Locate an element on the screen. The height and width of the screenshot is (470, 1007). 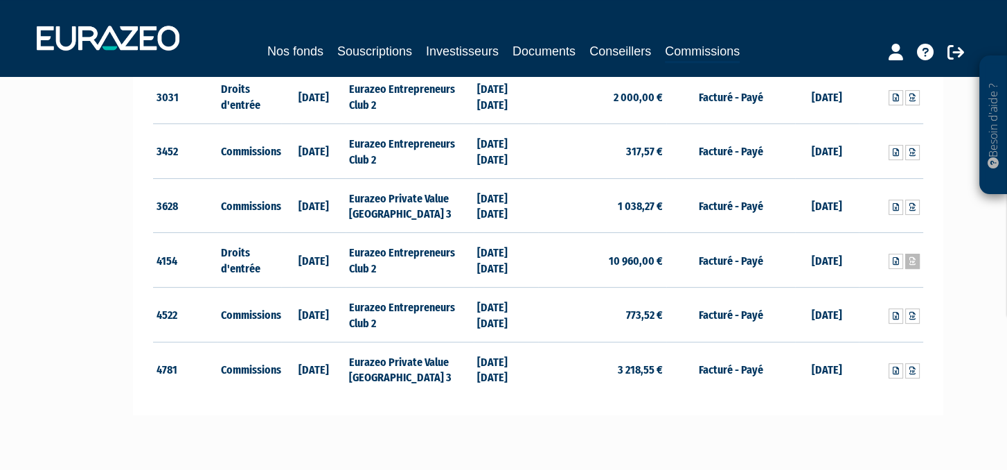
a: Conseillers is located at coordinates (620, 51).